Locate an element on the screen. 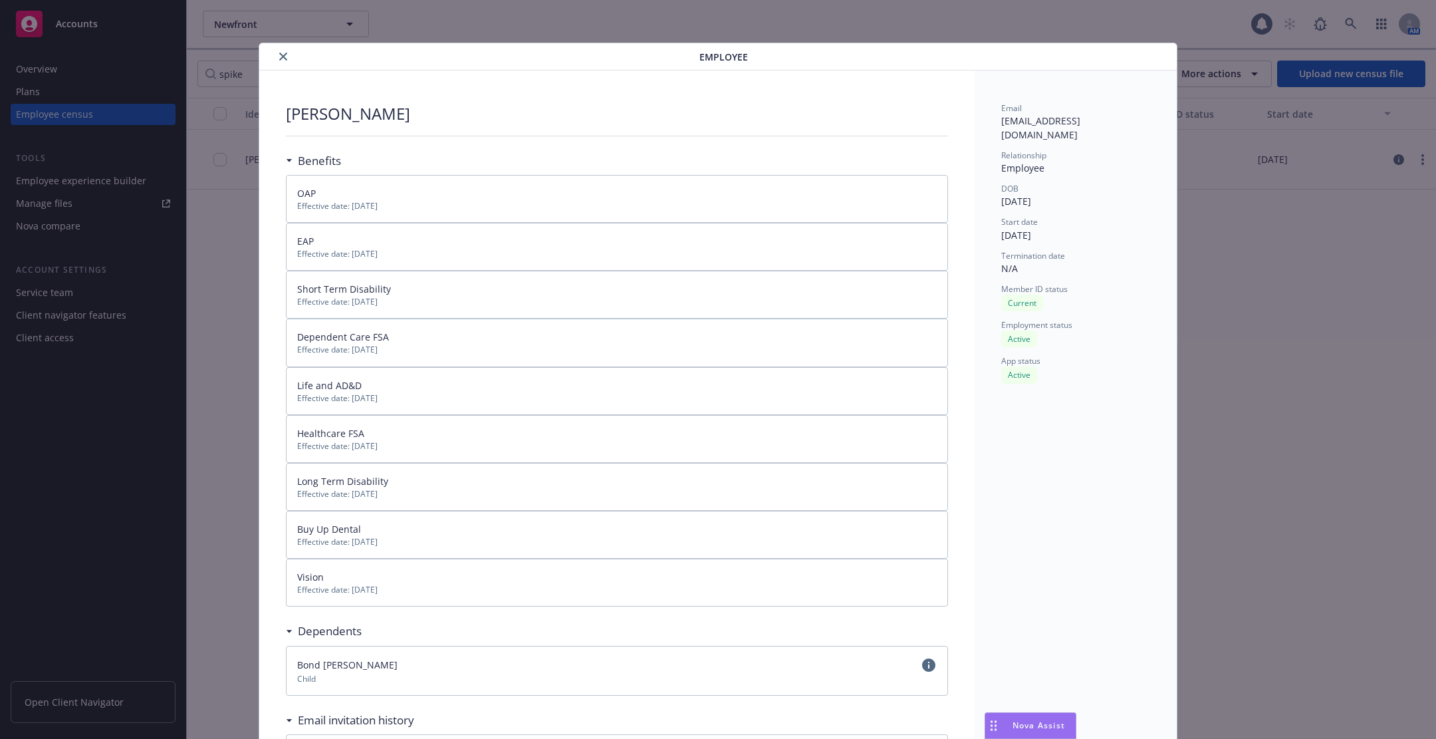 This screenshot has width=1436, height=739. span: Short Term Disability is located at coordinates (344, 289).